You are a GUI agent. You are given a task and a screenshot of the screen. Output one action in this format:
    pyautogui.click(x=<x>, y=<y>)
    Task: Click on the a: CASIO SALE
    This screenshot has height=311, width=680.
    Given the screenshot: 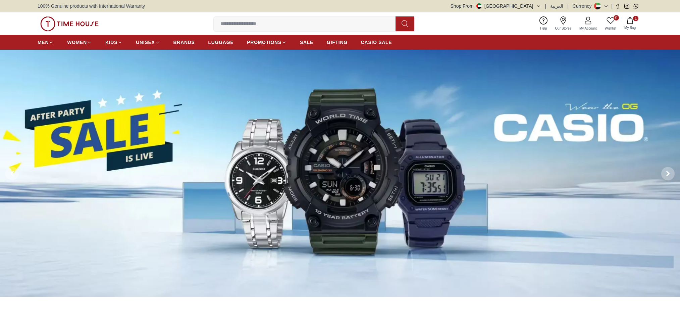 What is the action you would take?
    pyautogui.click(x=376, y=42)
    